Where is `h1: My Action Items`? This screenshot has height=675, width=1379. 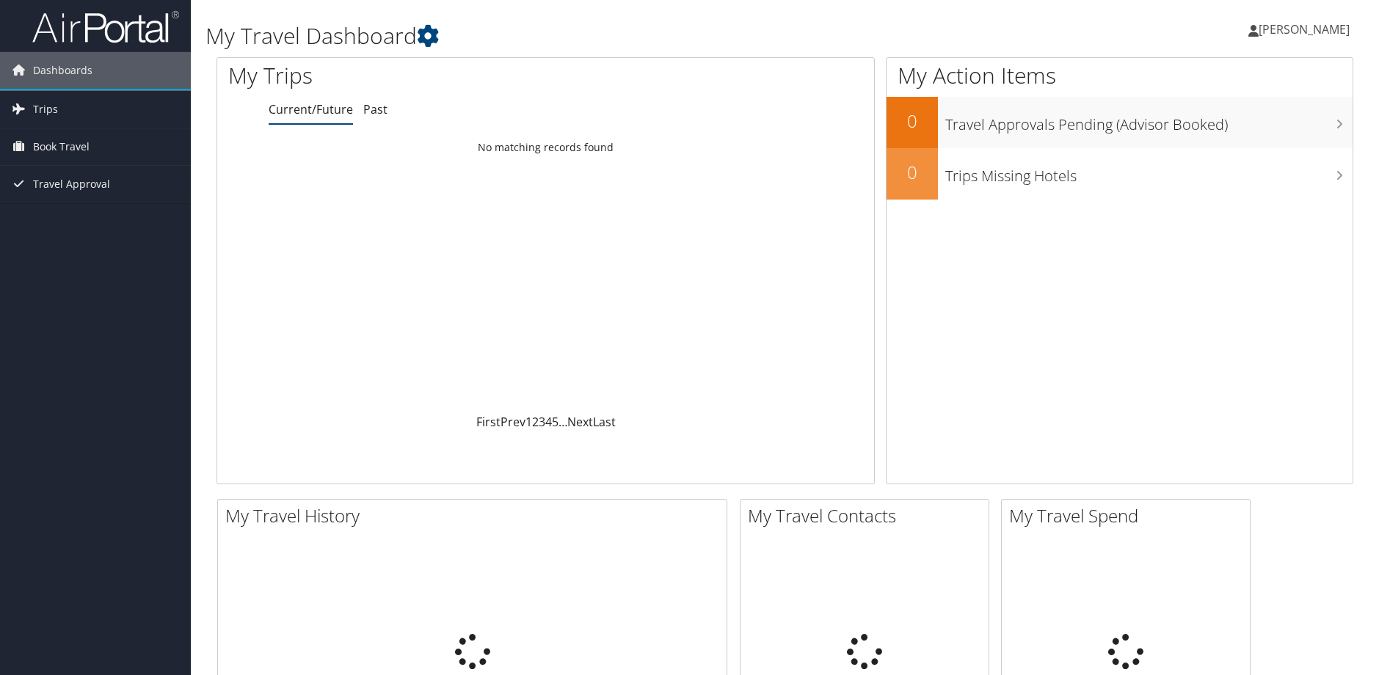
h1: My Action Items is located at coordinates (1119, 76).